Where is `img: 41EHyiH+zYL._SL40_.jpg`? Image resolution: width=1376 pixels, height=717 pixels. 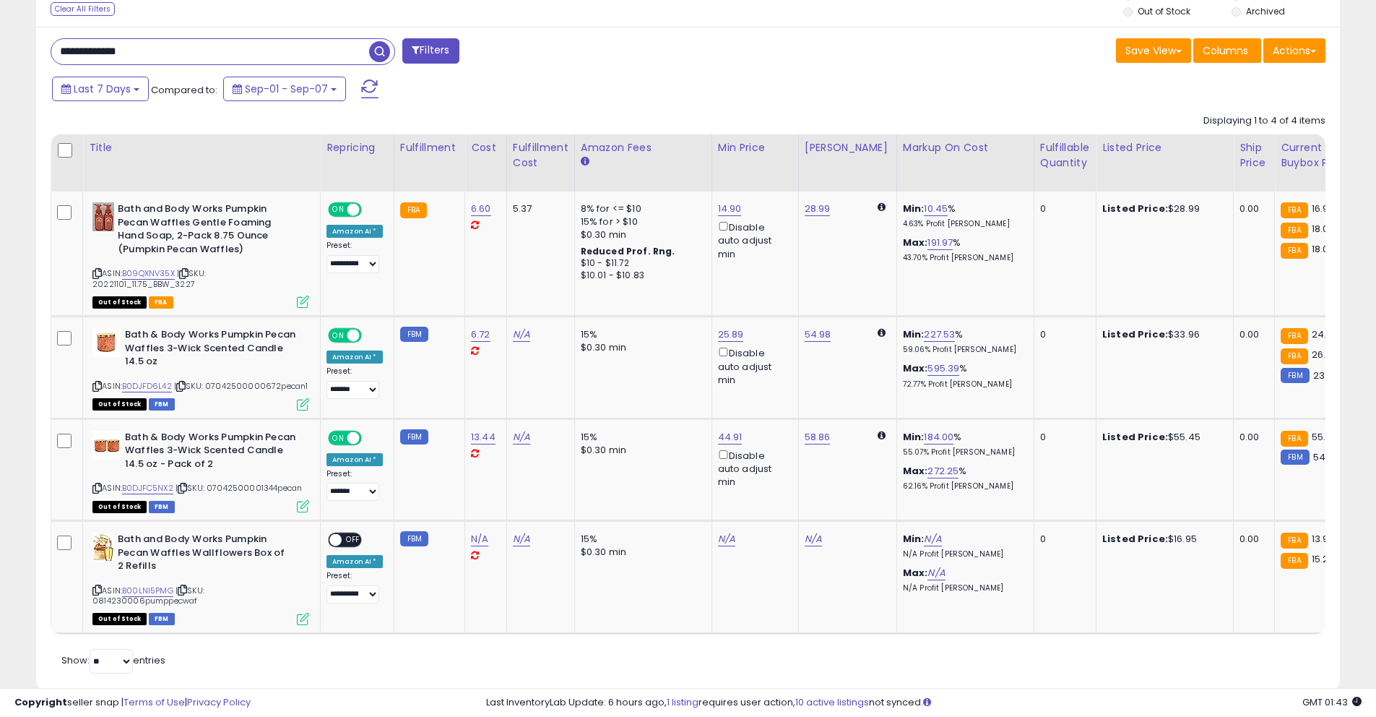
img: 41EHyiH+zYL._SL40_.jpg is located at coordinates (103, 547).